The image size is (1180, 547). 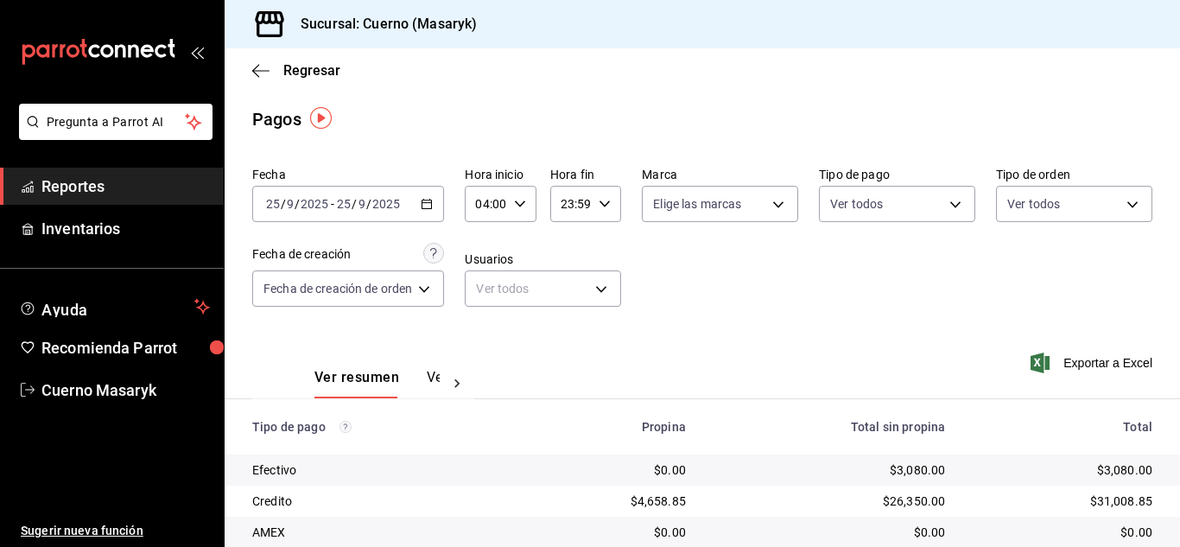 I want to click on div: $31,008.85, so click(x=1062, y=501).